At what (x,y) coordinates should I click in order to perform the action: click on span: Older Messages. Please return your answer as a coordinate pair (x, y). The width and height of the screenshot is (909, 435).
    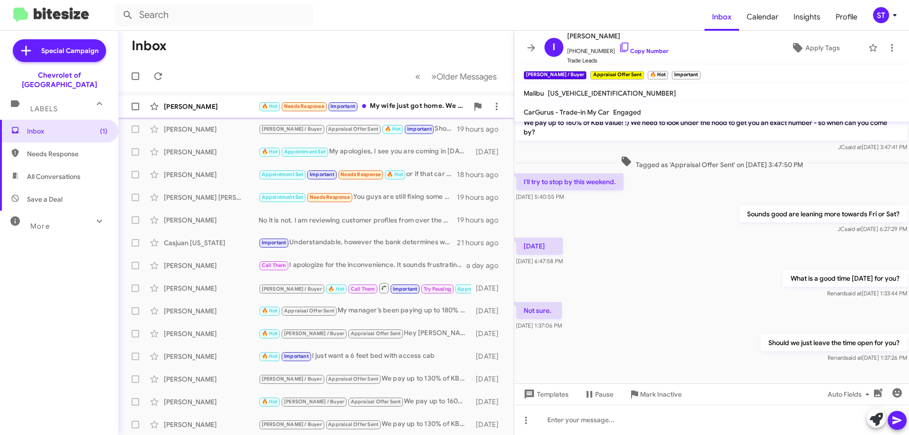
    Looking at the image, I should click on (467, 77).